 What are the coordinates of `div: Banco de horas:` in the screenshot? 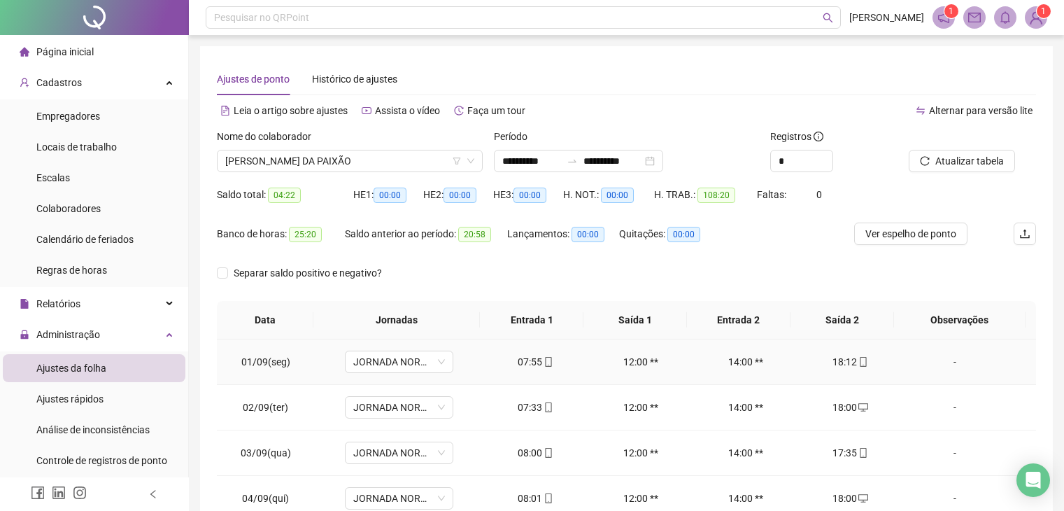 It's located at (281, 234).